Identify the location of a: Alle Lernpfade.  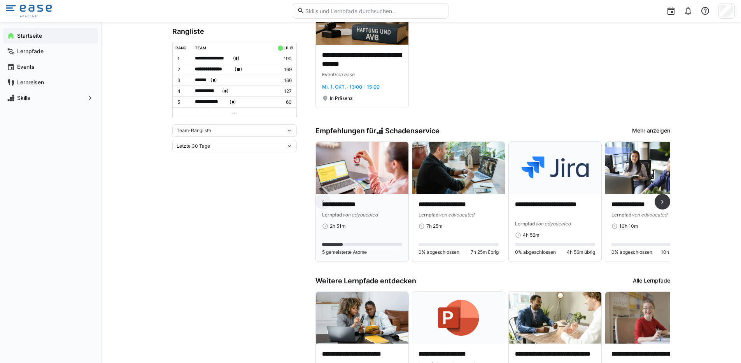
(652, 281).